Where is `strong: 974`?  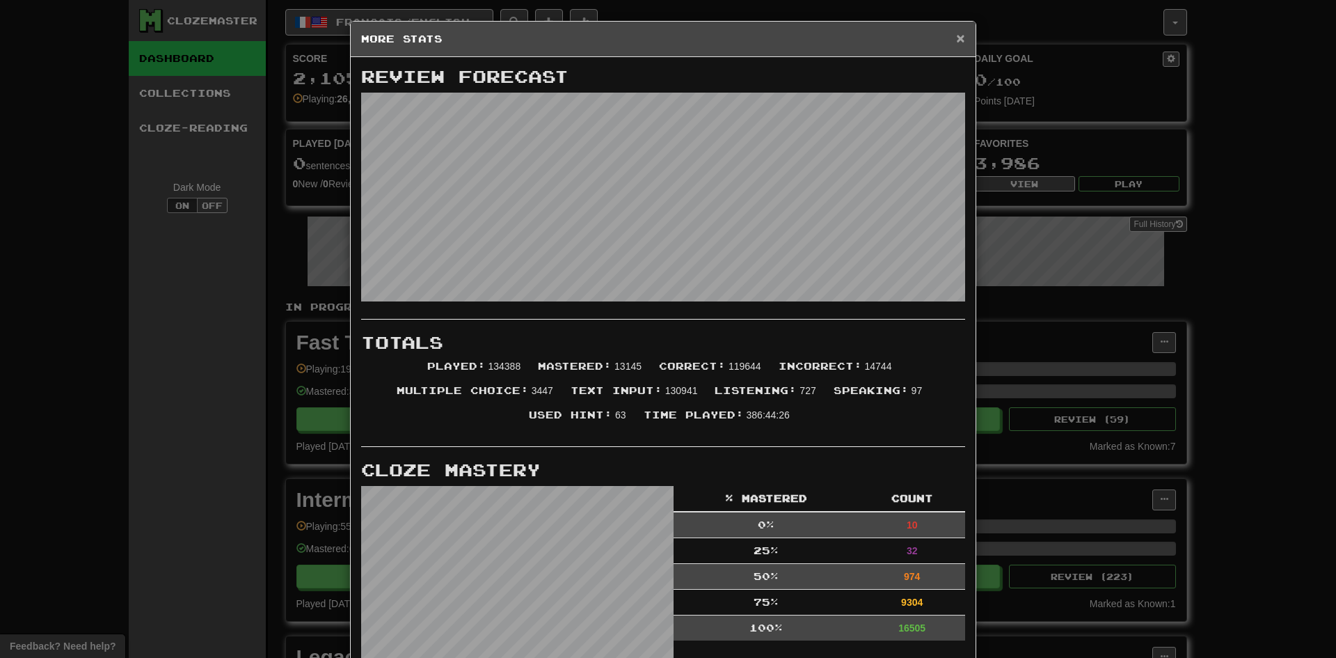
strong: 974 is located at coordinates (912, 576).